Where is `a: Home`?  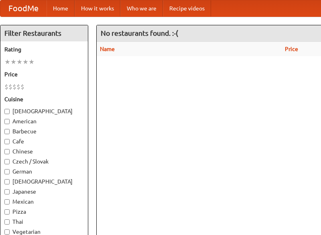 a: Home is located at coordinates (61, 8).